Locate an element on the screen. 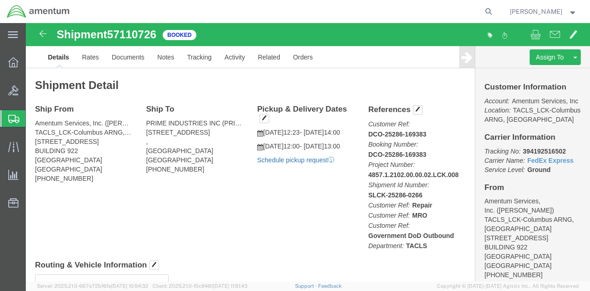 This screenshot has width=590, height=291. img: logo is located at coordinates (38, 12).